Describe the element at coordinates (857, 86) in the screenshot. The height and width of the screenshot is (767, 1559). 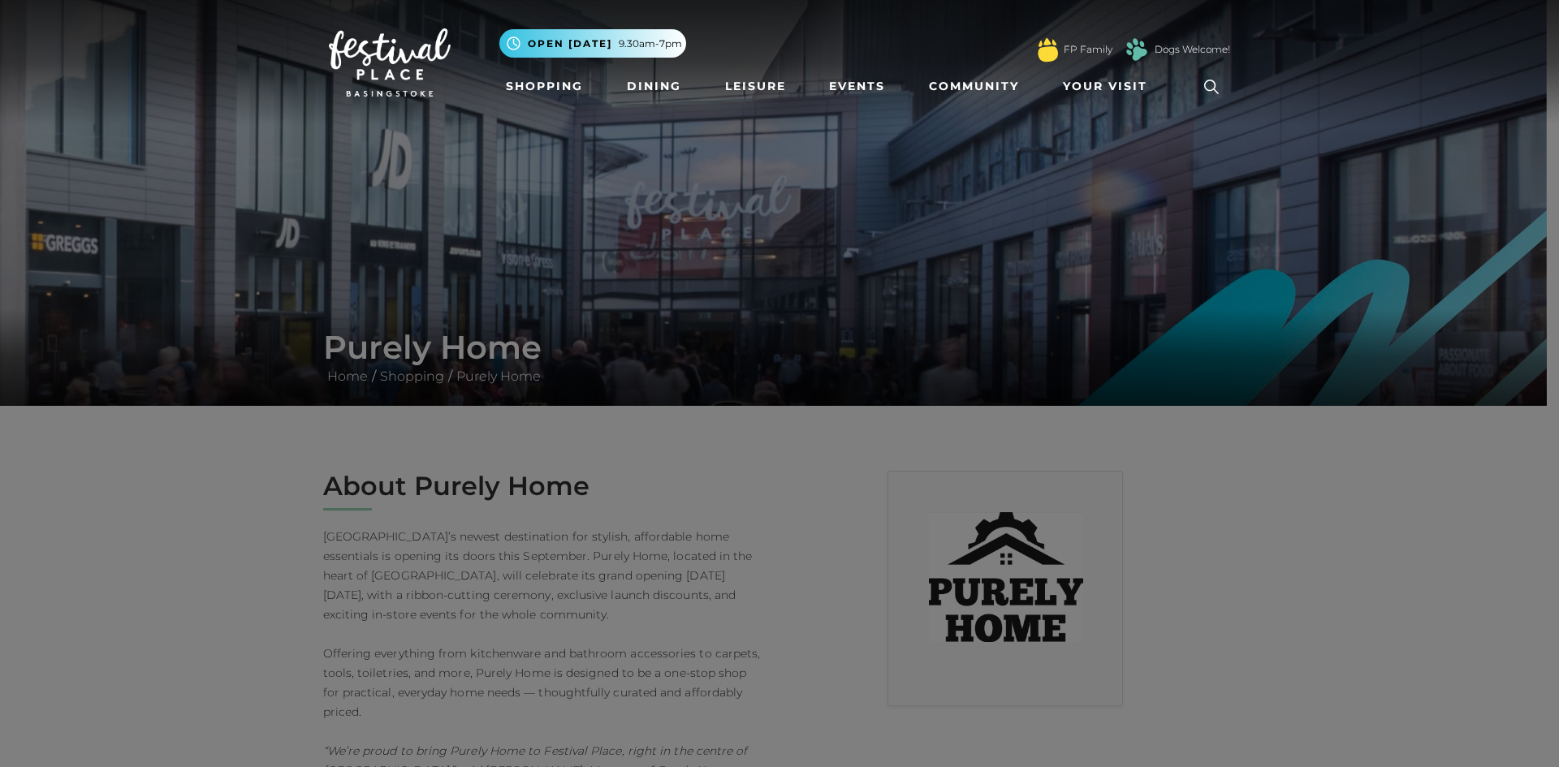
I see `a: Events` at that location.